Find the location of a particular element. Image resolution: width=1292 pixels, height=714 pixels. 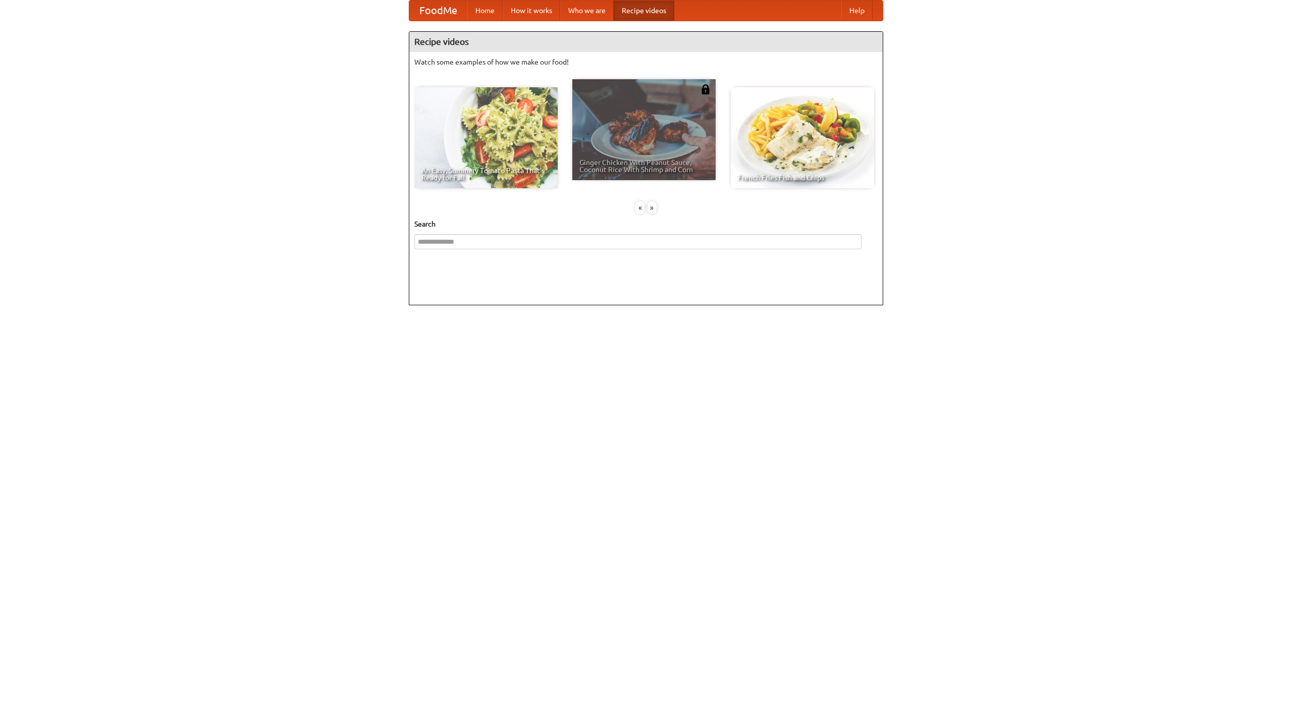

a: Recipe videos is located at coordinates (644, 11).